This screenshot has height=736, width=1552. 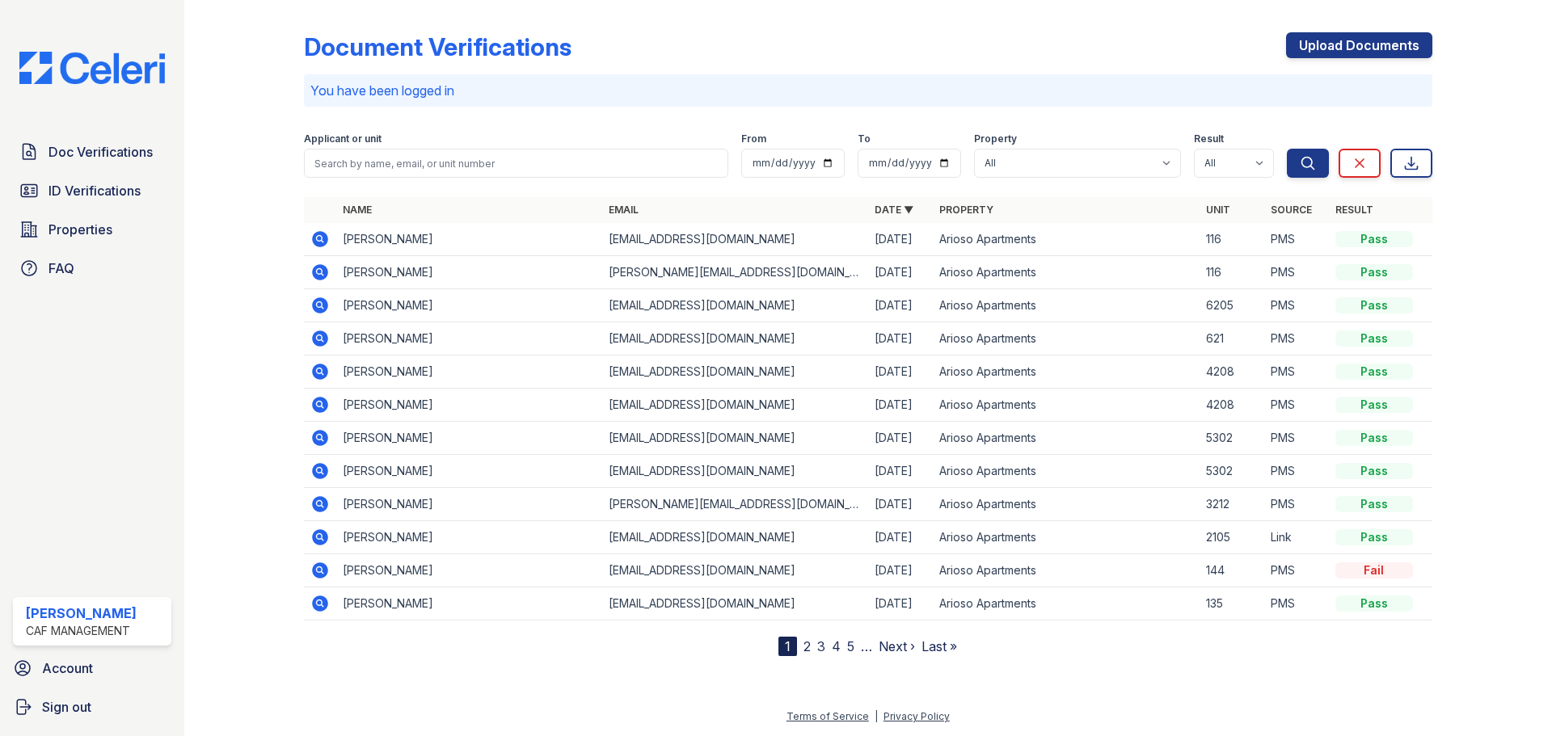 I want to click on a: 3, so click(x=821, y=647).